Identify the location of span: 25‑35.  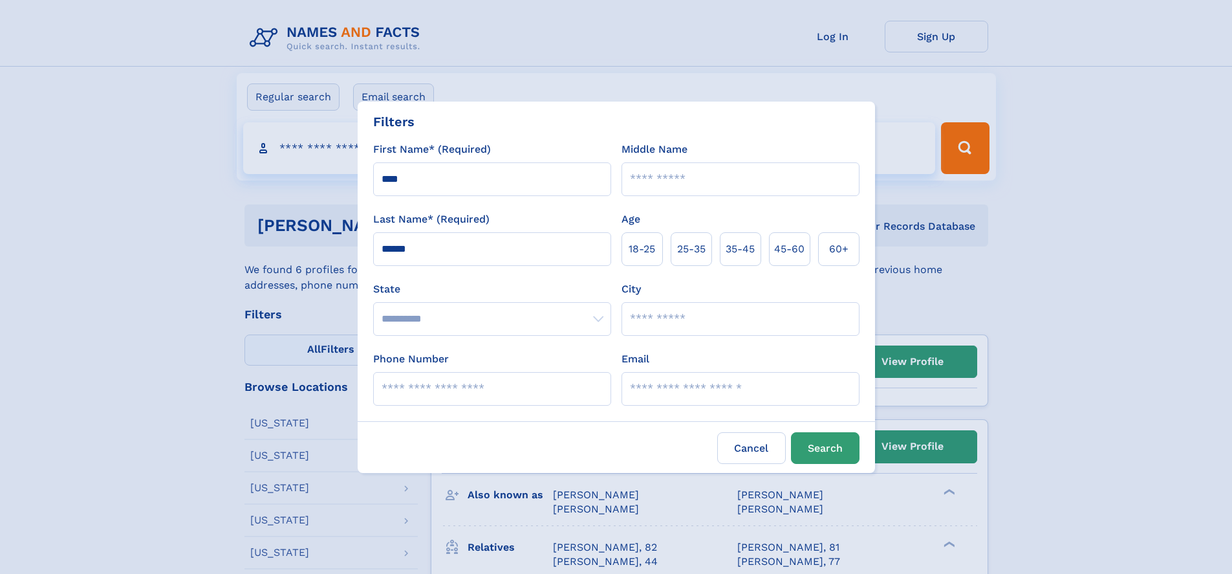
(692, 249).